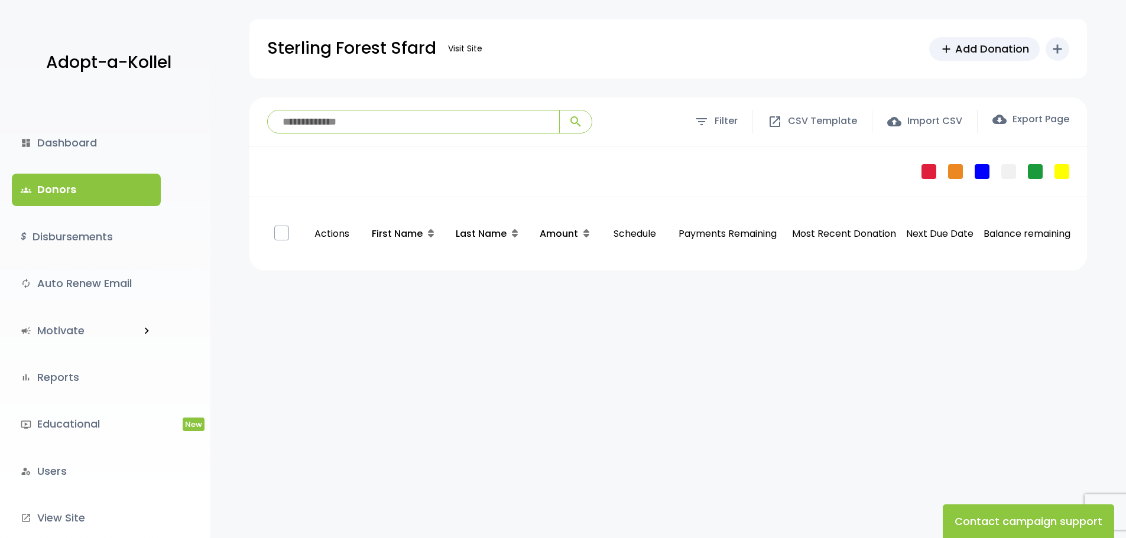  Describe the element at coordinates (86, 424) in the screenshot. I see `a: ondemand_videoEducationalNew` at that location.